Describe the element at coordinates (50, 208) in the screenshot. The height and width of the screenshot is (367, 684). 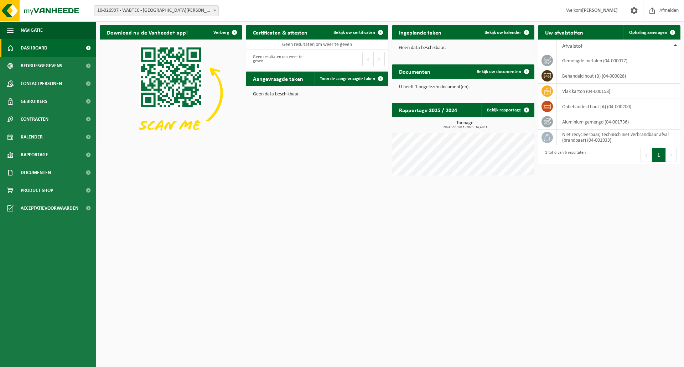
I see `span: Acceptatievoorwaarden` at that location.